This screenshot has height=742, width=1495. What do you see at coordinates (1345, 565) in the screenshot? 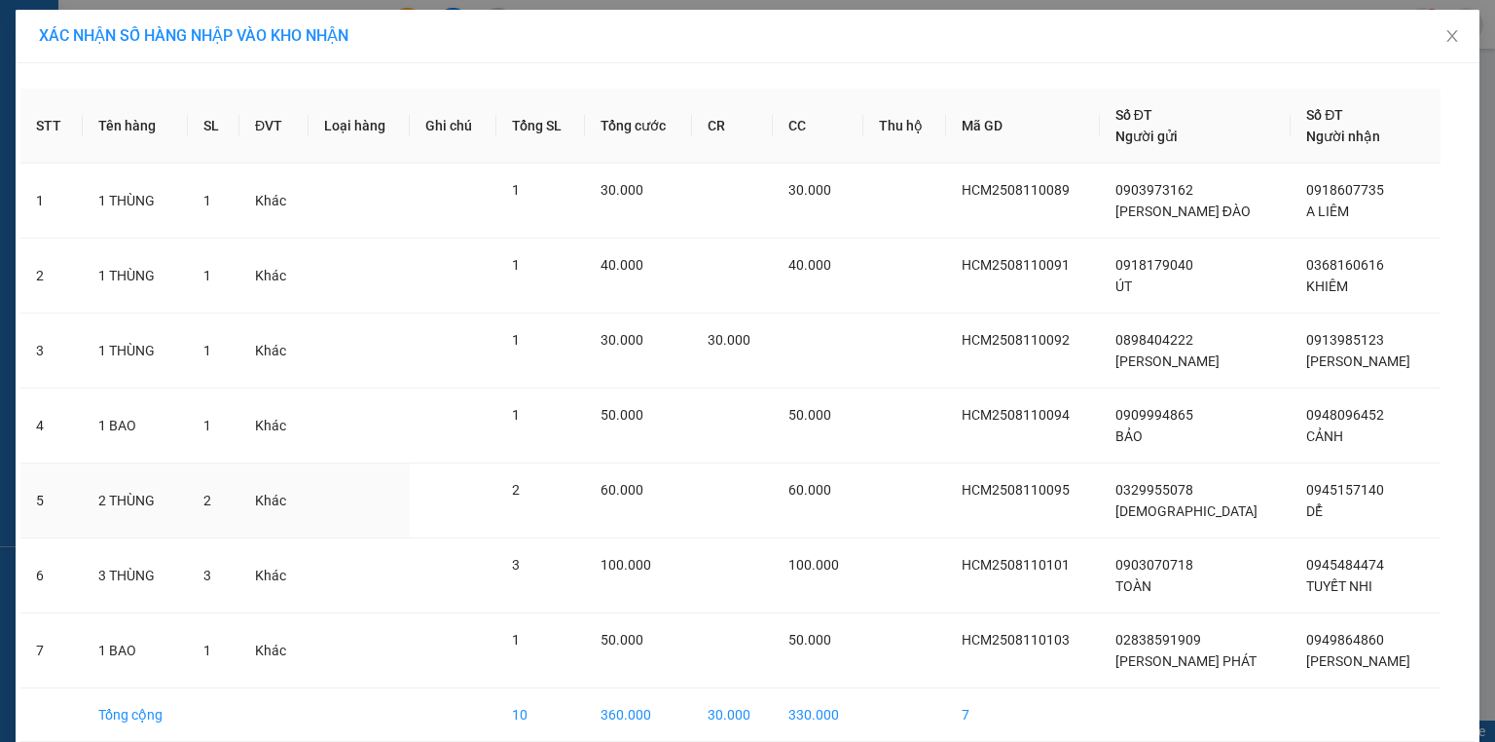
I see `span: 0945484474` at bounding box center [1345, 565].